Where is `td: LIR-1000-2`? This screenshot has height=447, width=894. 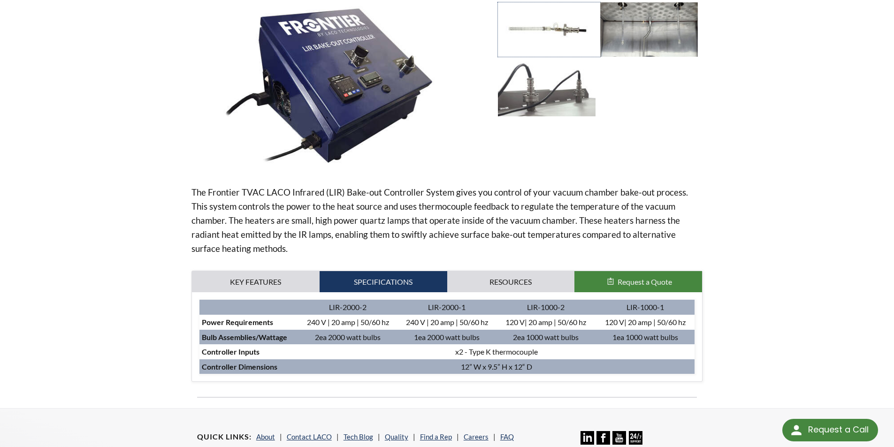 td: LIR-1000-2 is located at coordinates (546, 308).